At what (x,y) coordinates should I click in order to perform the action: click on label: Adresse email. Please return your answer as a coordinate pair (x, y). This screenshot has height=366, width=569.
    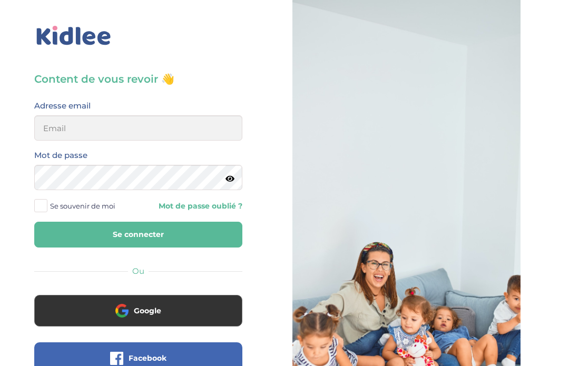
    Looking at the image, I should click on (62, 106).